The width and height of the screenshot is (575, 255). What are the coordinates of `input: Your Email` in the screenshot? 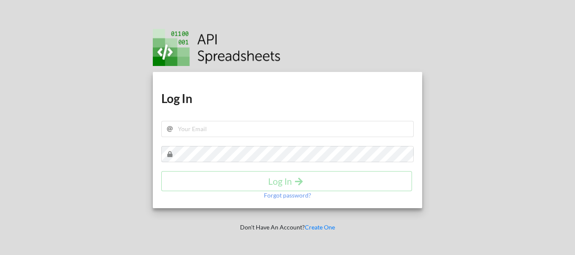 It's located at (287, 129).